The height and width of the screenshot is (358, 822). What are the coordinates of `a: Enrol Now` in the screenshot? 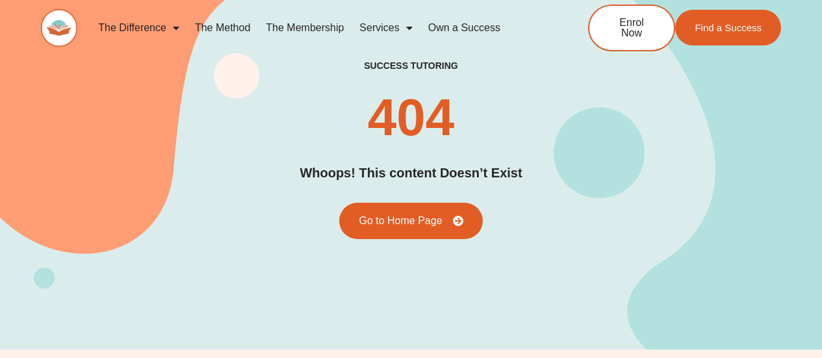 It's located at (632, 28).